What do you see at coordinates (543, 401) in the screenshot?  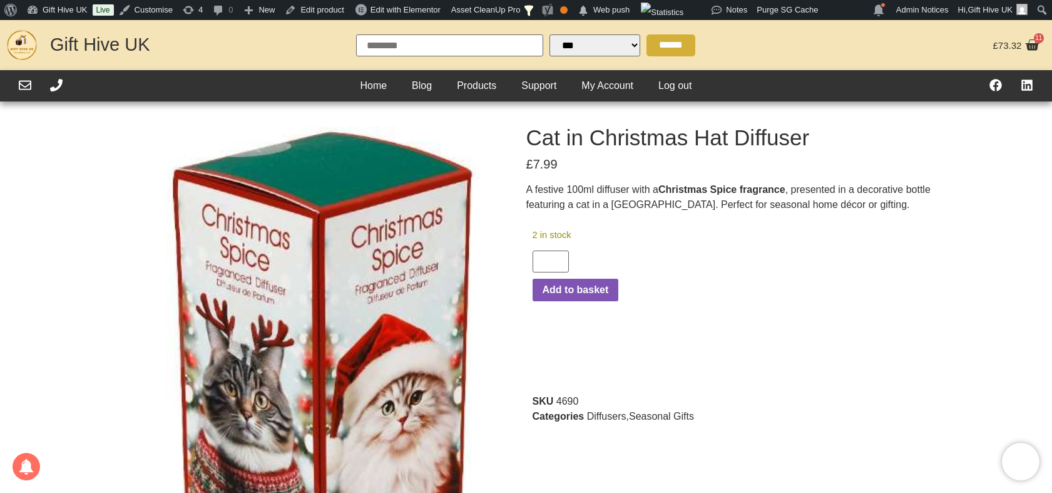 I see `span: SKU` at bounding box center [543, 401].